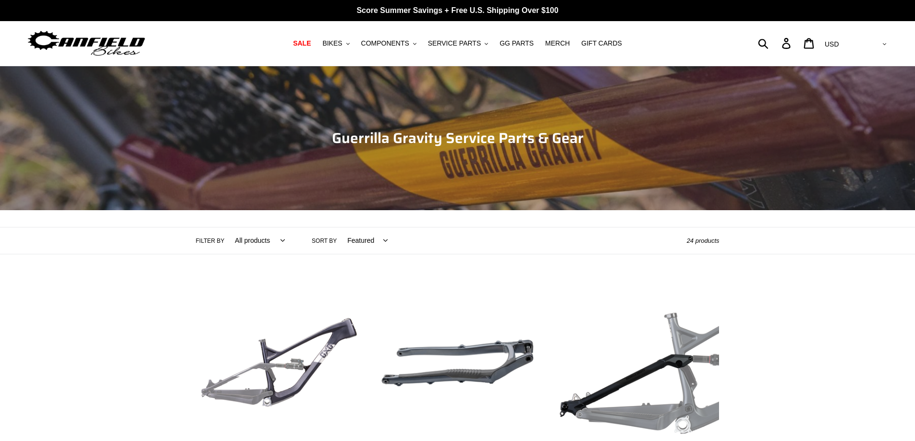 The image size is (915, 441). I want to click on input: Search, so click(775, 43).